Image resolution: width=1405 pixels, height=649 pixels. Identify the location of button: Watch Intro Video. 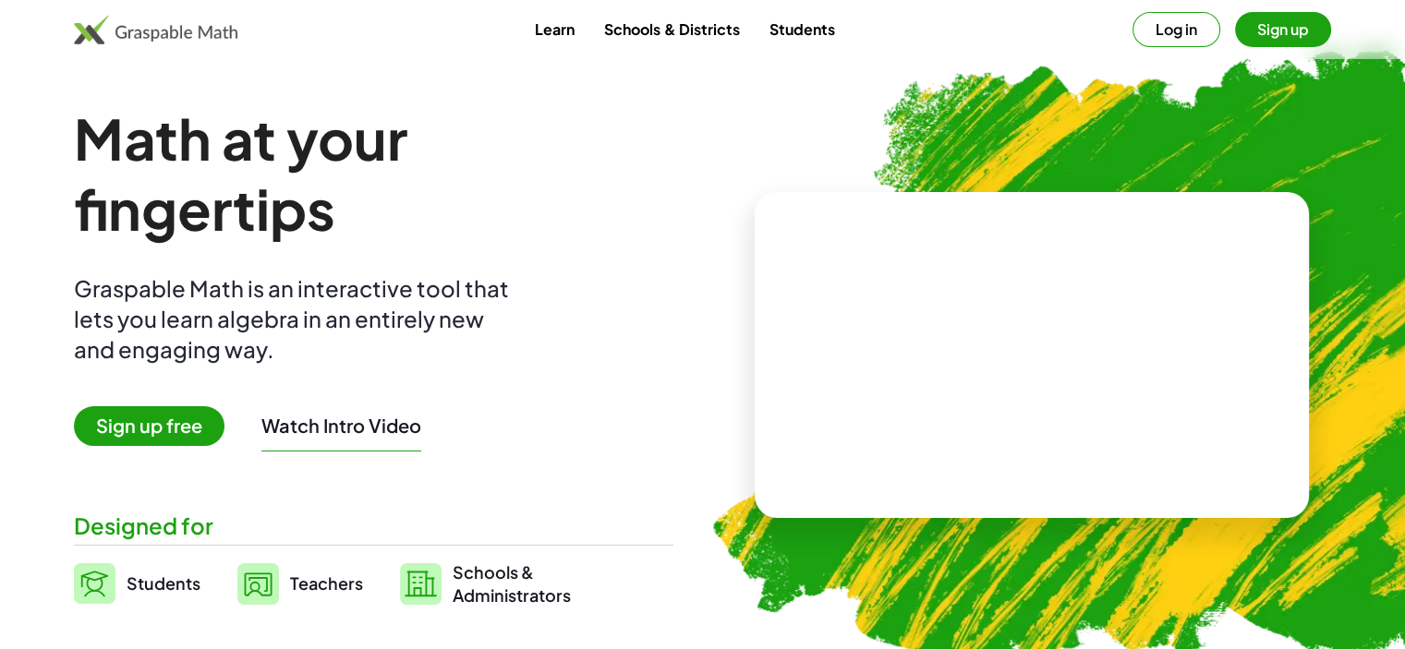
(341, 426).